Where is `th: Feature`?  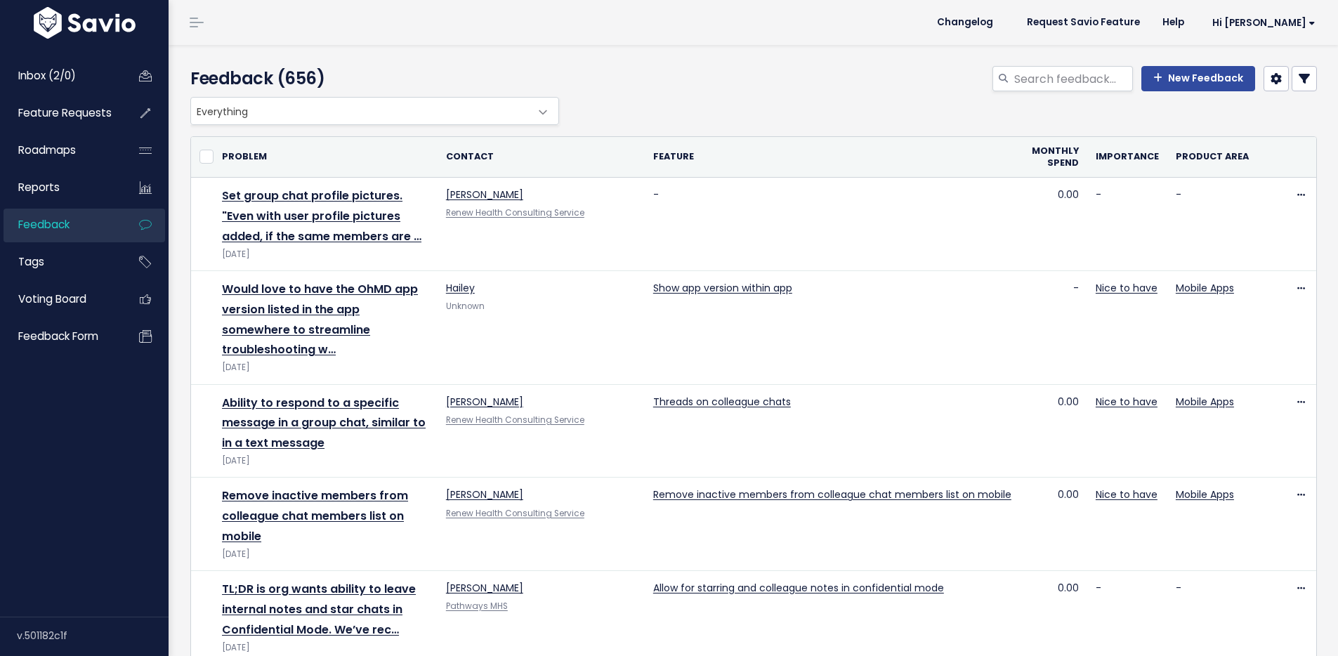
th: Feature is located at coordinates (832, 157).